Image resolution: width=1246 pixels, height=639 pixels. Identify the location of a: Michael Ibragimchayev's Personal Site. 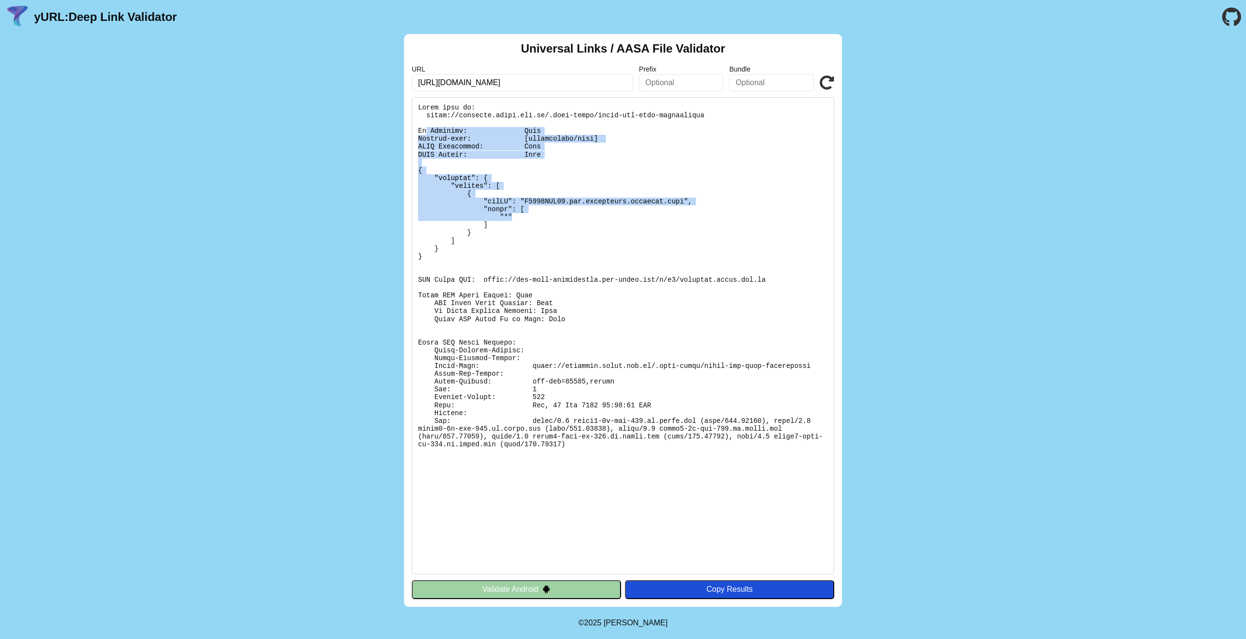
(636, 622).